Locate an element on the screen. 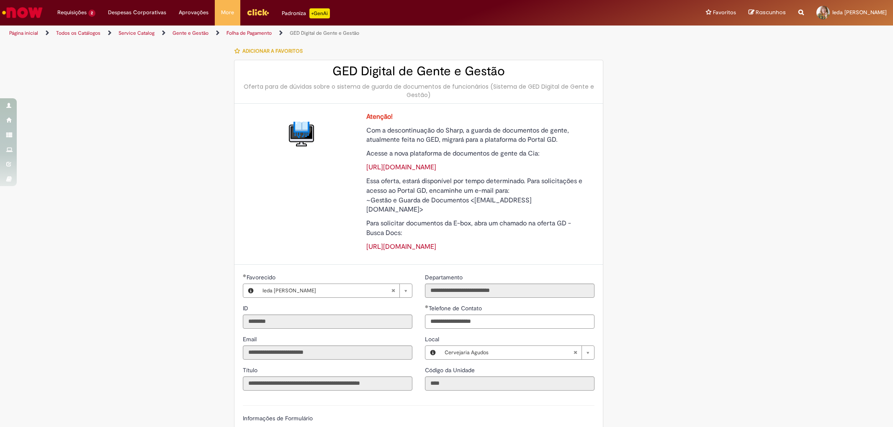 This screenshot has height=427, width=893. a: Folha de Pagamento is located at coordinates (249, 33).